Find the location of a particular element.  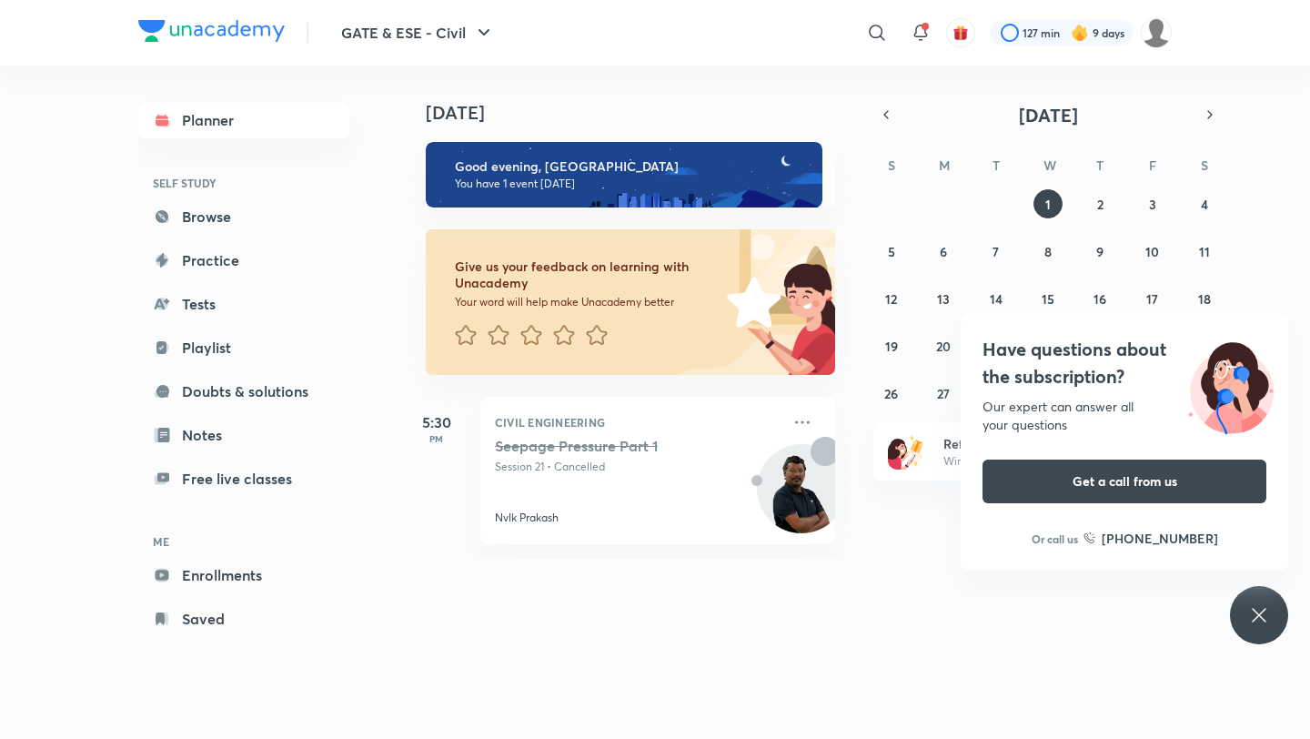

img: avatar is located at coordinates (961, 33).